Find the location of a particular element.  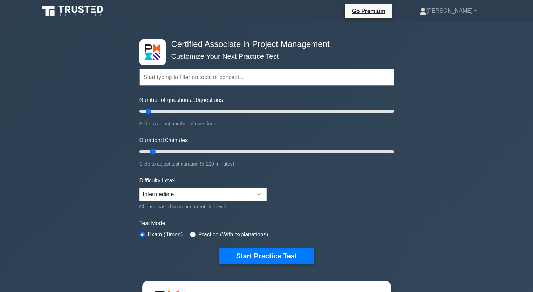

div: Slide to adjust number of questions is located at coordinates (267, 124).